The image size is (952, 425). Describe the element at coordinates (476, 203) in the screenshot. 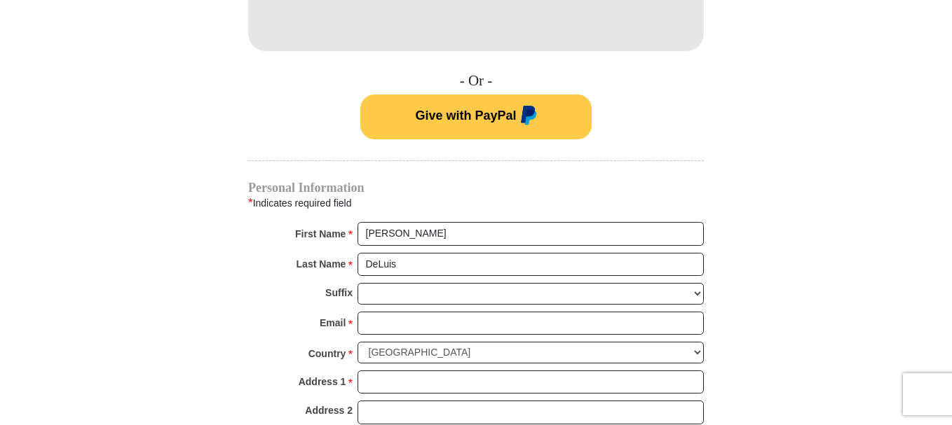

I see `div: Indicates required field` at that location.